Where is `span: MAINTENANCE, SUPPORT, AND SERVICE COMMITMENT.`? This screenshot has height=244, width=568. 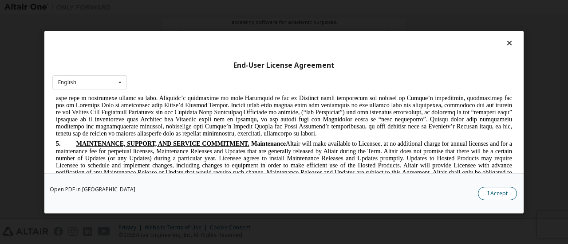 span: MAINTENANCE, SUPPORT, AND SERVICE COMMITMENT. is located at coordinates (110, 49).